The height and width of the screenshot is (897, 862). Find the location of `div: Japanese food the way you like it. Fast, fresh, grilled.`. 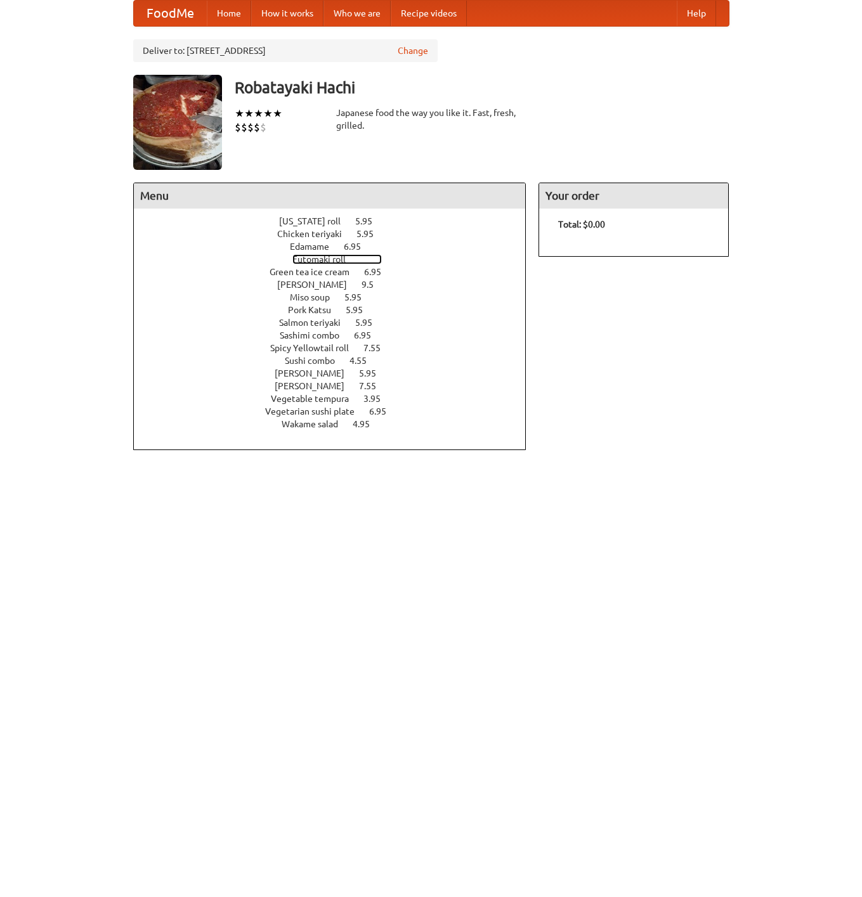

div: Japanese food the way you like it. Fast, fresh, grilled. is located at coordinates (431, 119).